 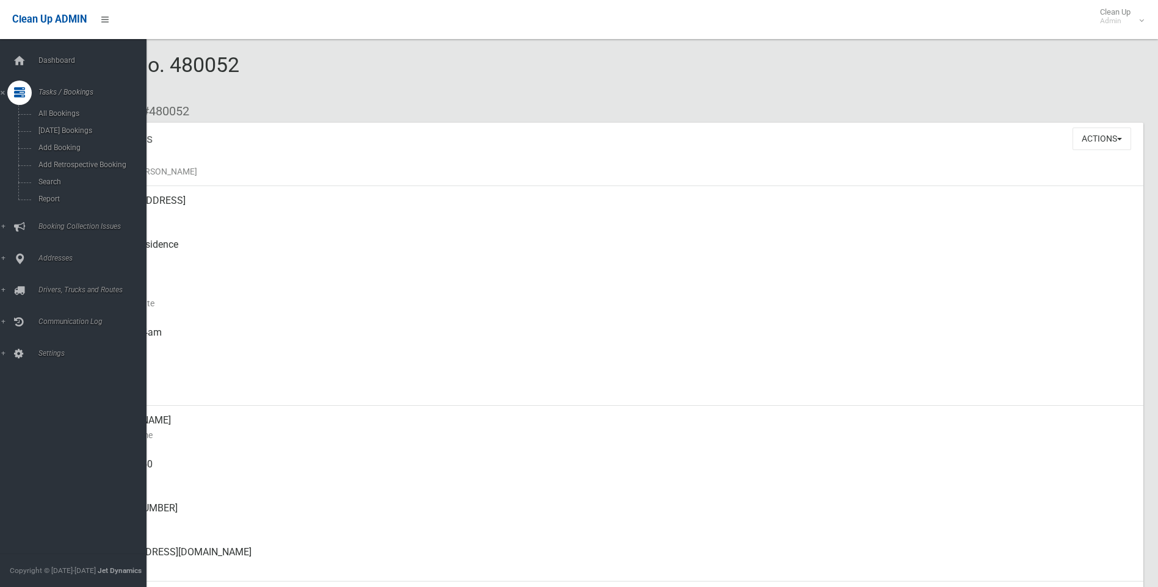 I want to click on div: 0483198550, so click(x=615, y=472).